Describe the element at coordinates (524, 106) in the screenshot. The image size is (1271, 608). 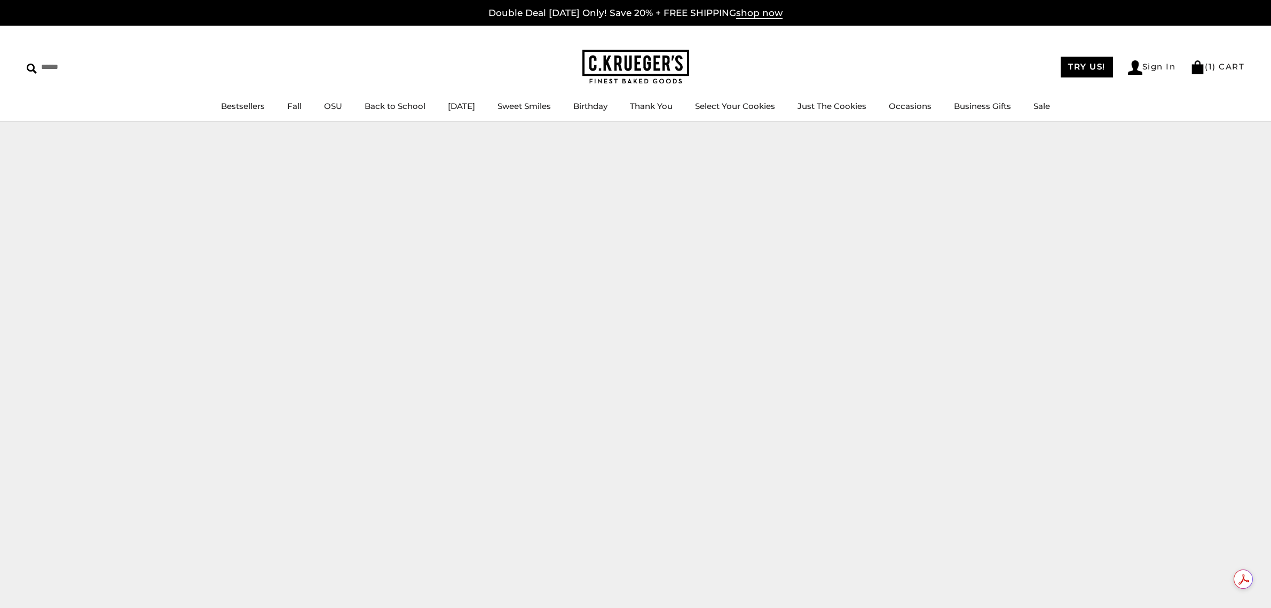
I see `a: Sweet Smiles` at that location.